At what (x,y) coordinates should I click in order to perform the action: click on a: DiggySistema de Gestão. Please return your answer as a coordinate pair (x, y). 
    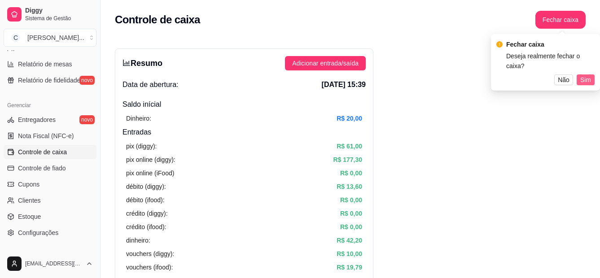
    Looking at the image, I should click on (50, 14).